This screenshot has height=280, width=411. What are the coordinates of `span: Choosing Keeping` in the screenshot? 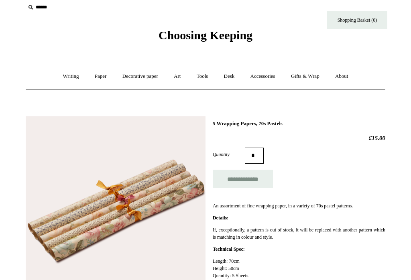 It's located at (205, 35).